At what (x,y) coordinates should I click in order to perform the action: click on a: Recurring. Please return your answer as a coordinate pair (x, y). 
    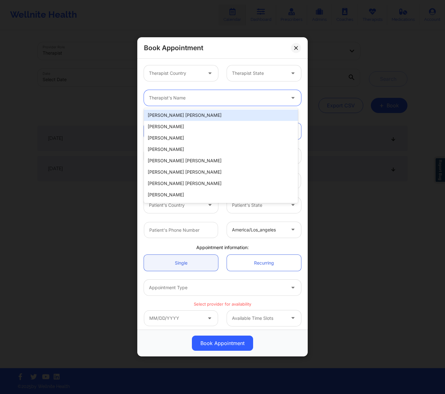
    Looking at the image, I should click on (264, 263).